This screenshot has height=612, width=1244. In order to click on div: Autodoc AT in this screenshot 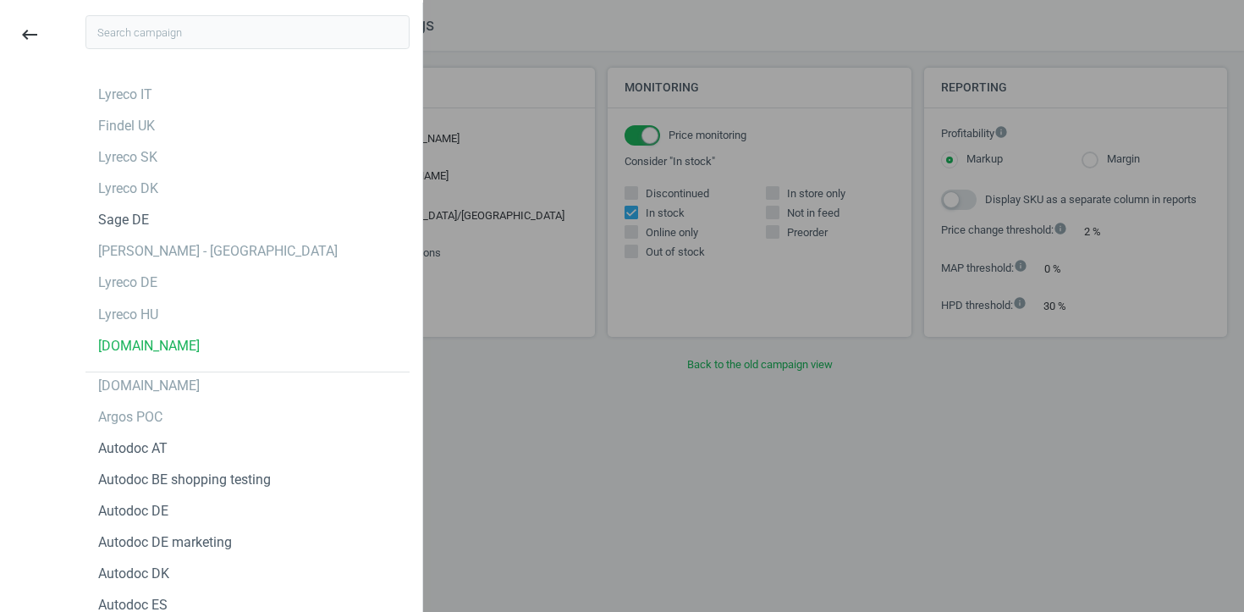, I will do `click(133, 448)`.